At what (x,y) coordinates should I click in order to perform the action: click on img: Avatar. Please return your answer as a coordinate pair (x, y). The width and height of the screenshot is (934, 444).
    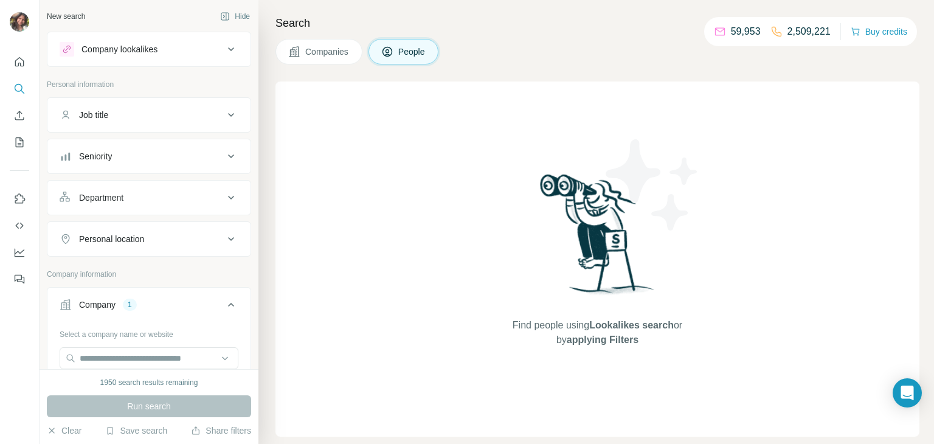
    Looking at the image, I should click on (19, 22).